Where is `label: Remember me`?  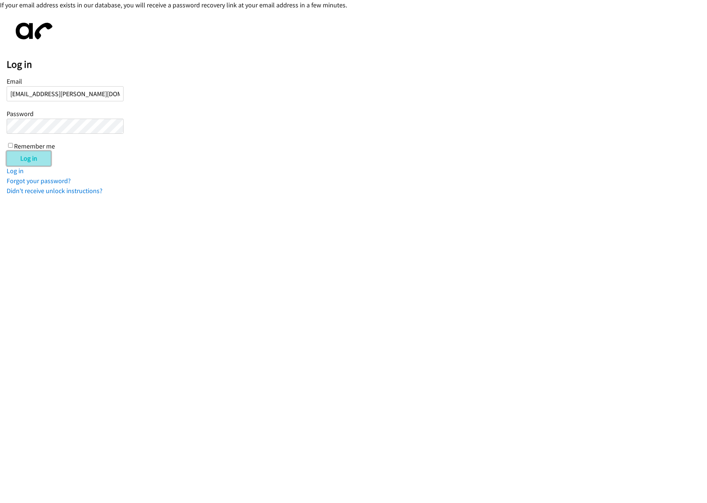 label: Remember me is located at coordinates (34, 146).